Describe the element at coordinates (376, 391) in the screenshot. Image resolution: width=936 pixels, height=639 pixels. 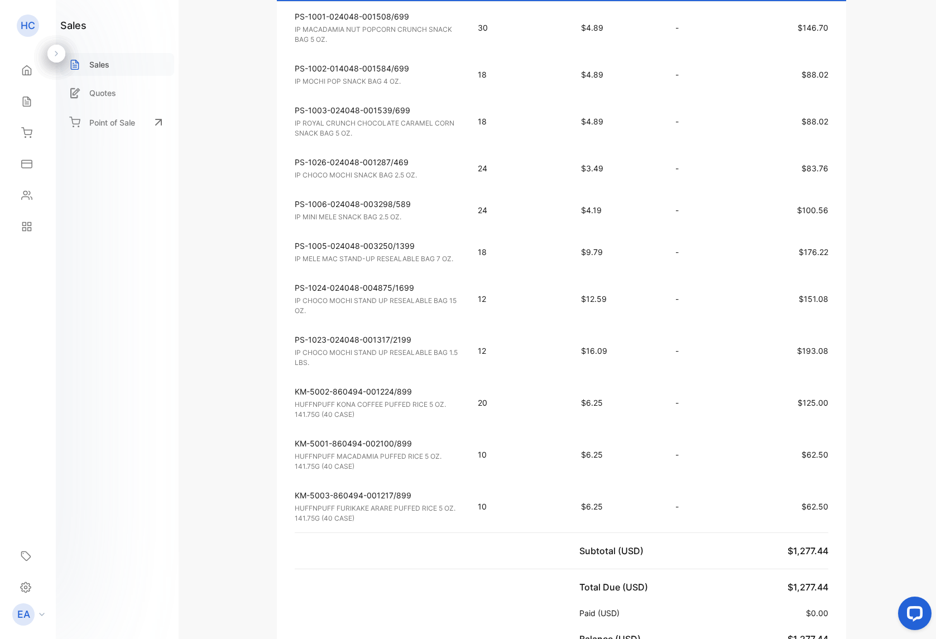
I see `p: KM-5002-860494-001224/899` at that location.